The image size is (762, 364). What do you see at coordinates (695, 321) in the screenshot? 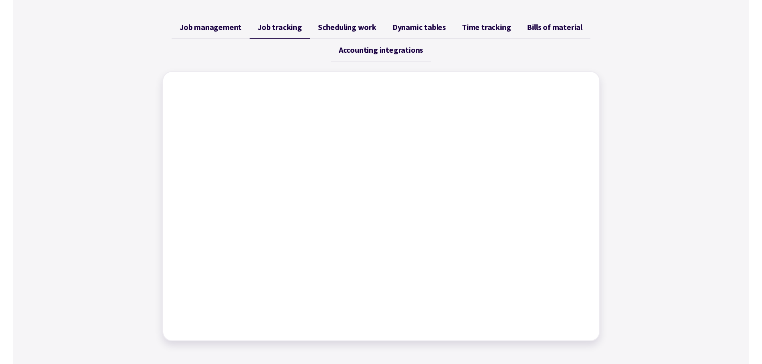
I see `div: Chat Widget` at bounding box center [695, 321].